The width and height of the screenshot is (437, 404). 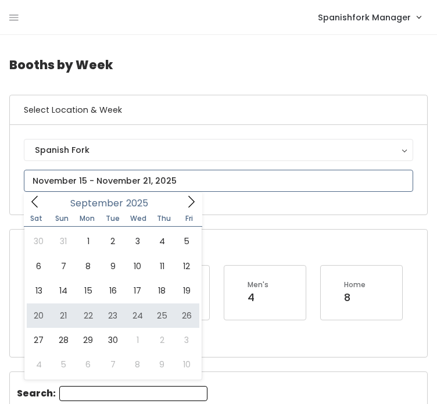 What do you see at coordinates (39, 316) in the screenshot?
I see `span: September 20, 2025` at bounding box center [39, 316].